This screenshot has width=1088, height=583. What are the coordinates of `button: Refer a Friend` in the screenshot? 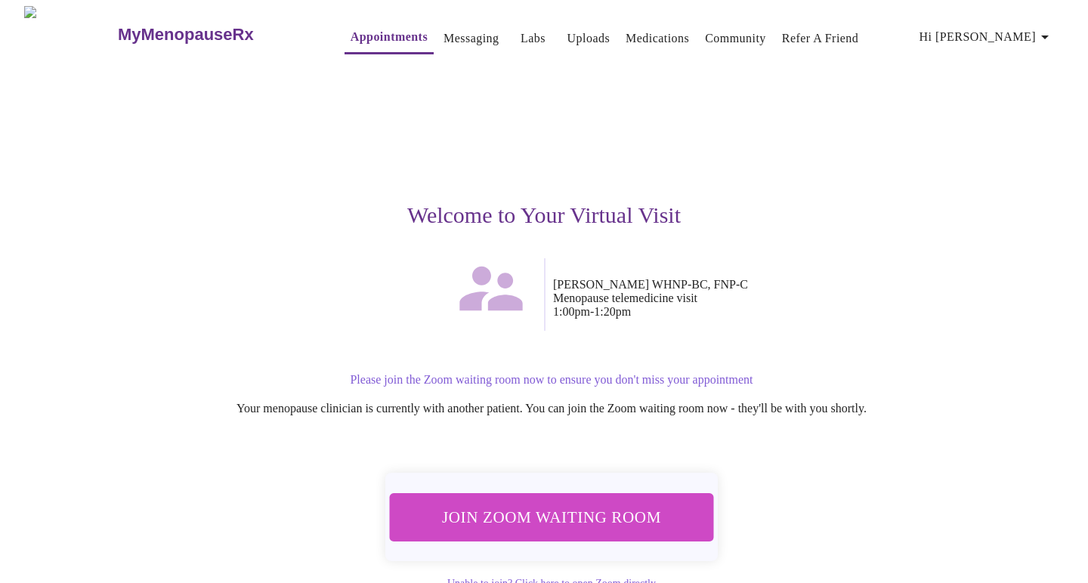 It's located at (821, 39).